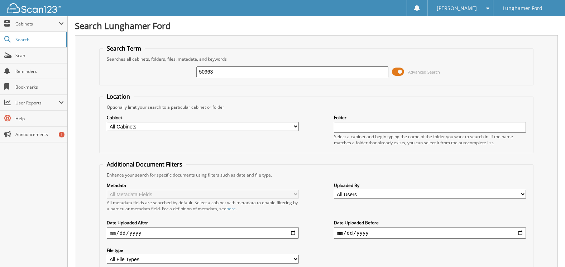 The height and width of the screenshot is (267, 565). I want to click on span: Help, so click(39, 118).